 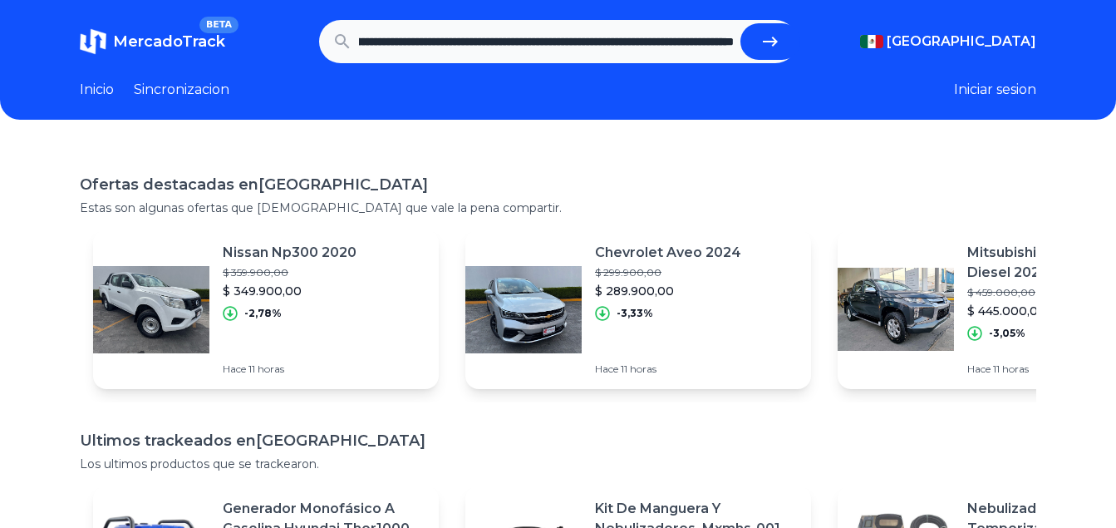 I want to click on p: Chevrolet Aveo 2024, so click(x=668, y=253).